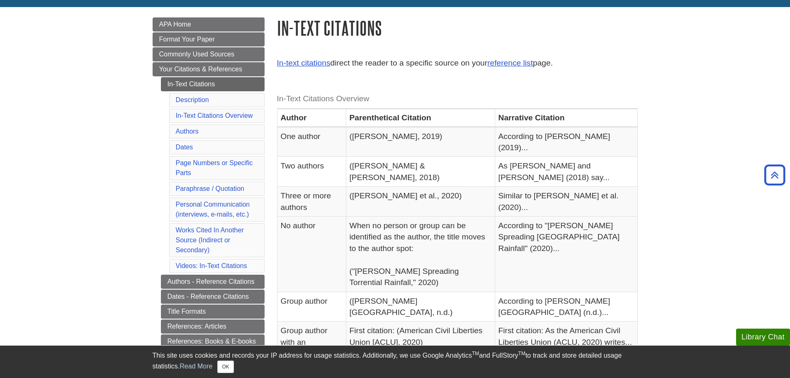 The height and width of the screenshot is (378, 790). I want to click on td: One author, so click(312, 142).